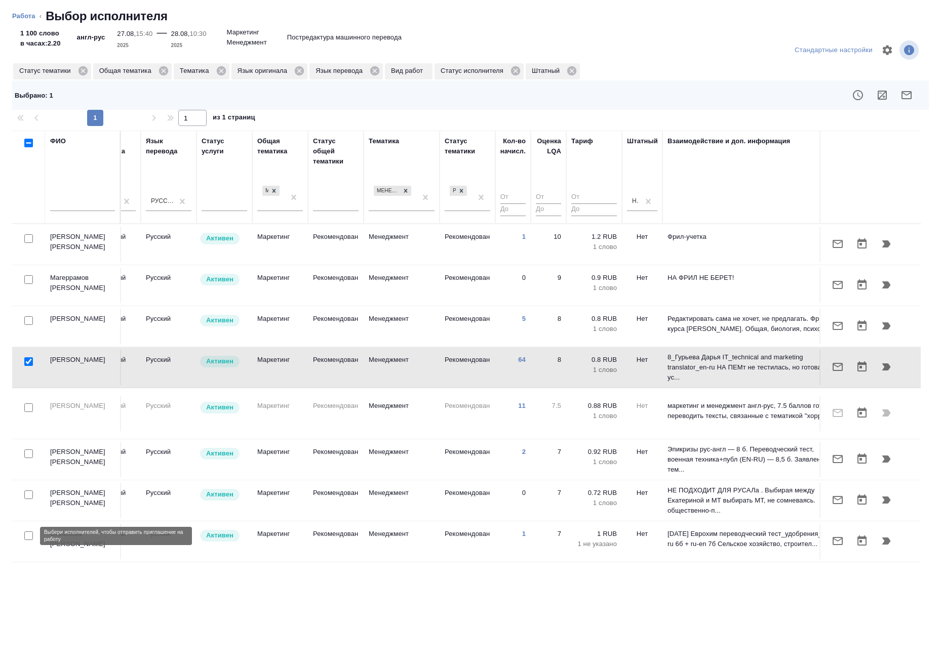 The width and height of the screenshot is (941, 666). I want to click on td: 8, so click(548, 327).